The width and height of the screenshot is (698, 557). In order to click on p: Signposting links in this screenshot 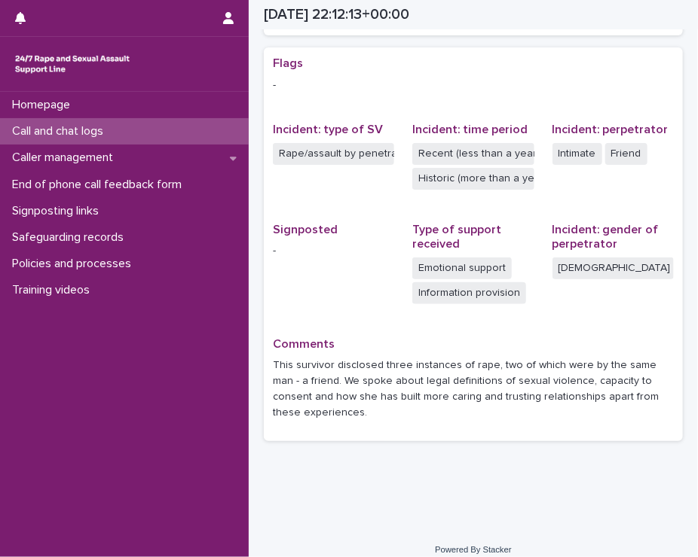, I will do `click(58, 211)`.